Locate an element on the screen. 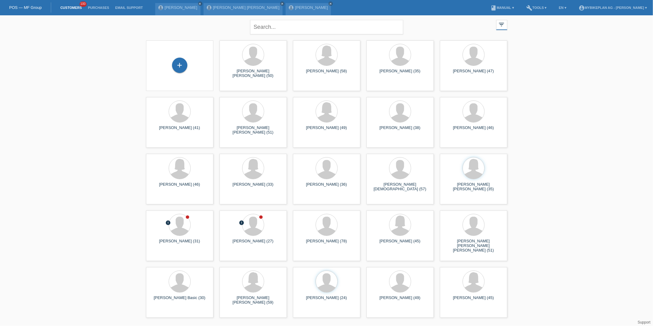 Image resolution: width=653 pixels, height=326 pixels. i: account_circle is located at coordinates (582, 8).